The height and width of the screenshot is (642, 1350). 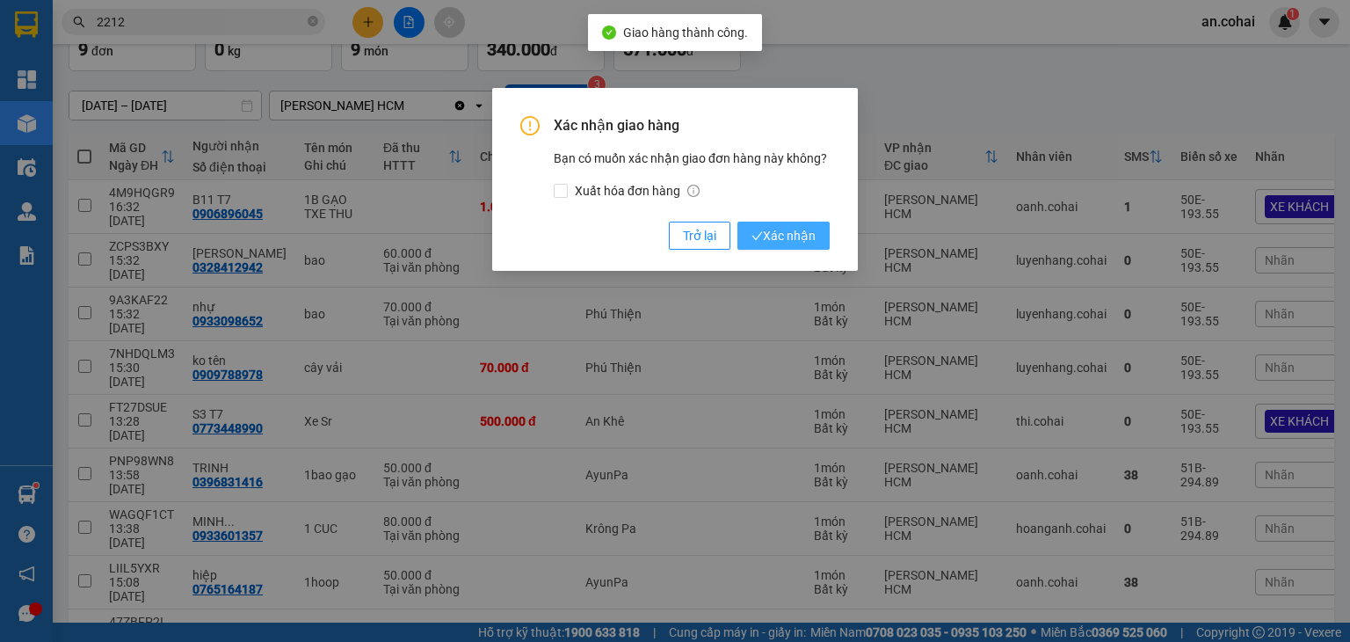 I want to click on span: Trở lại, so click(x=700, y=236).